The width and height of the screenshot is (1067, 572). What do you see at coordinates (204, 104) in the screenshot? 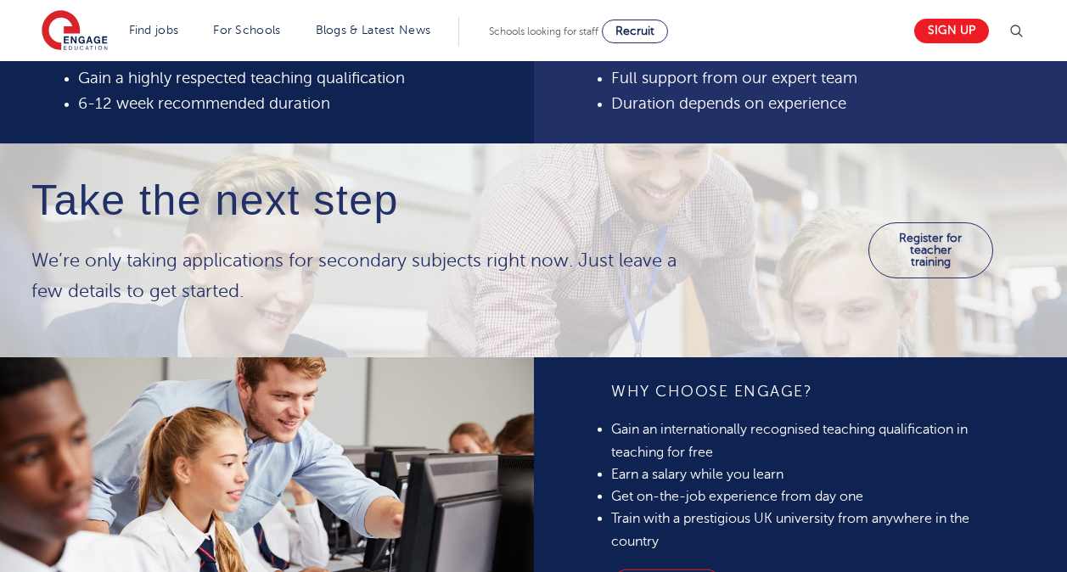
I see `span: 6-12 week recommended duration` at bounding box center [204, 104].